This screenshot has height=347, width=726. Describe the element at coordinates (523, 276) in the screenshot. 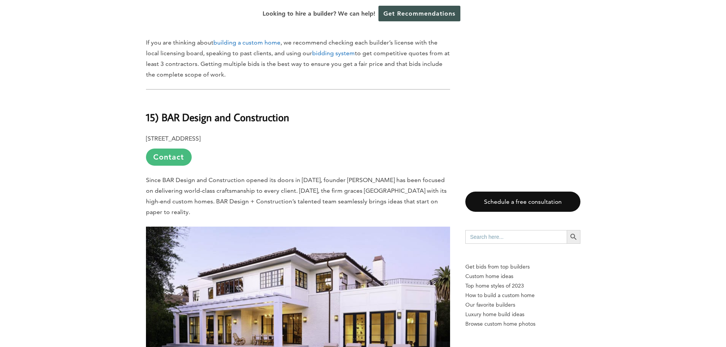

I see `a: Custom home ideas` at that location.